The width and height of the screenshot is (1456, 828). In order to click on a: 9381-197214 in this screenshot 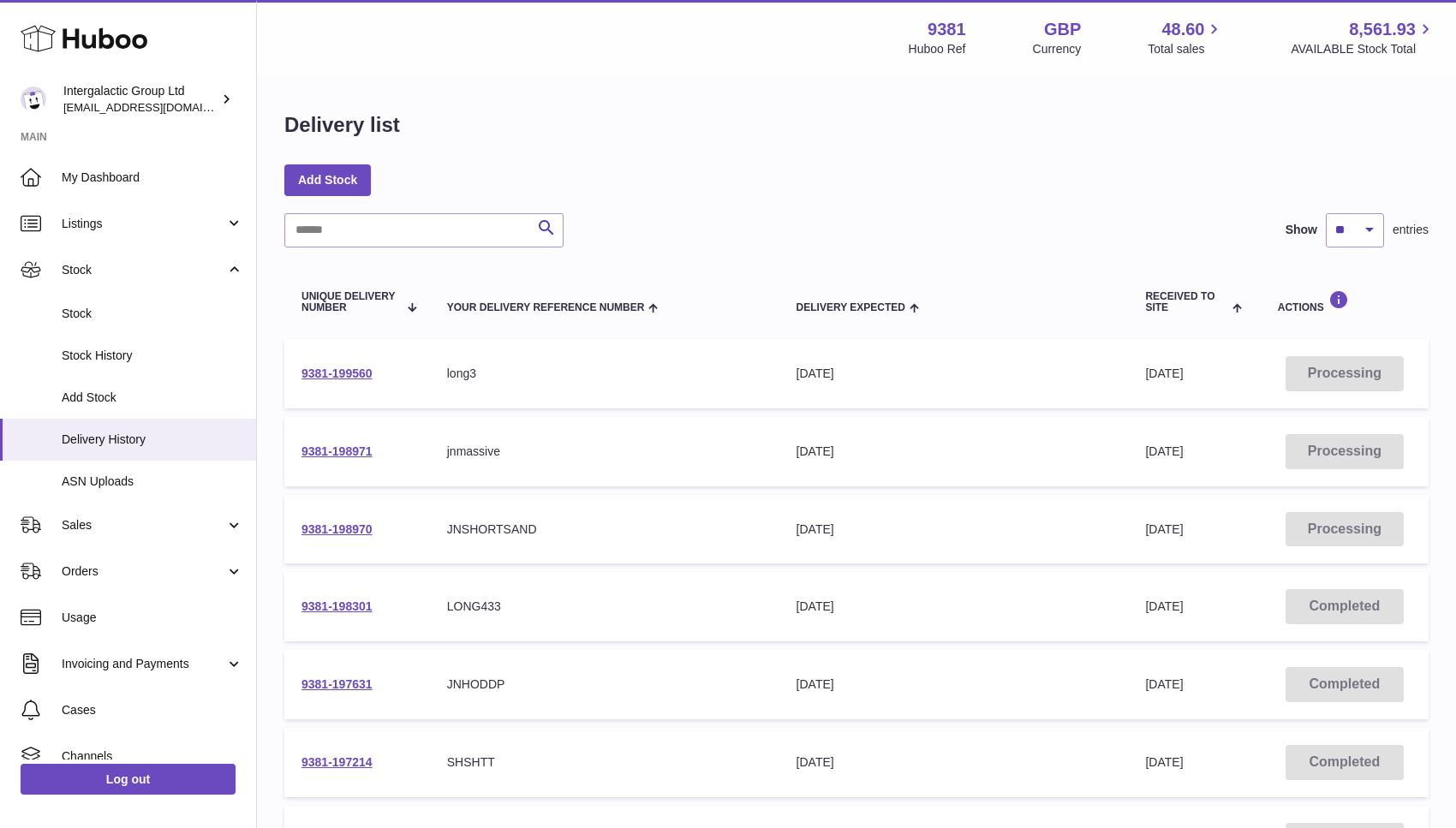, I will do `click(337, 762)`.